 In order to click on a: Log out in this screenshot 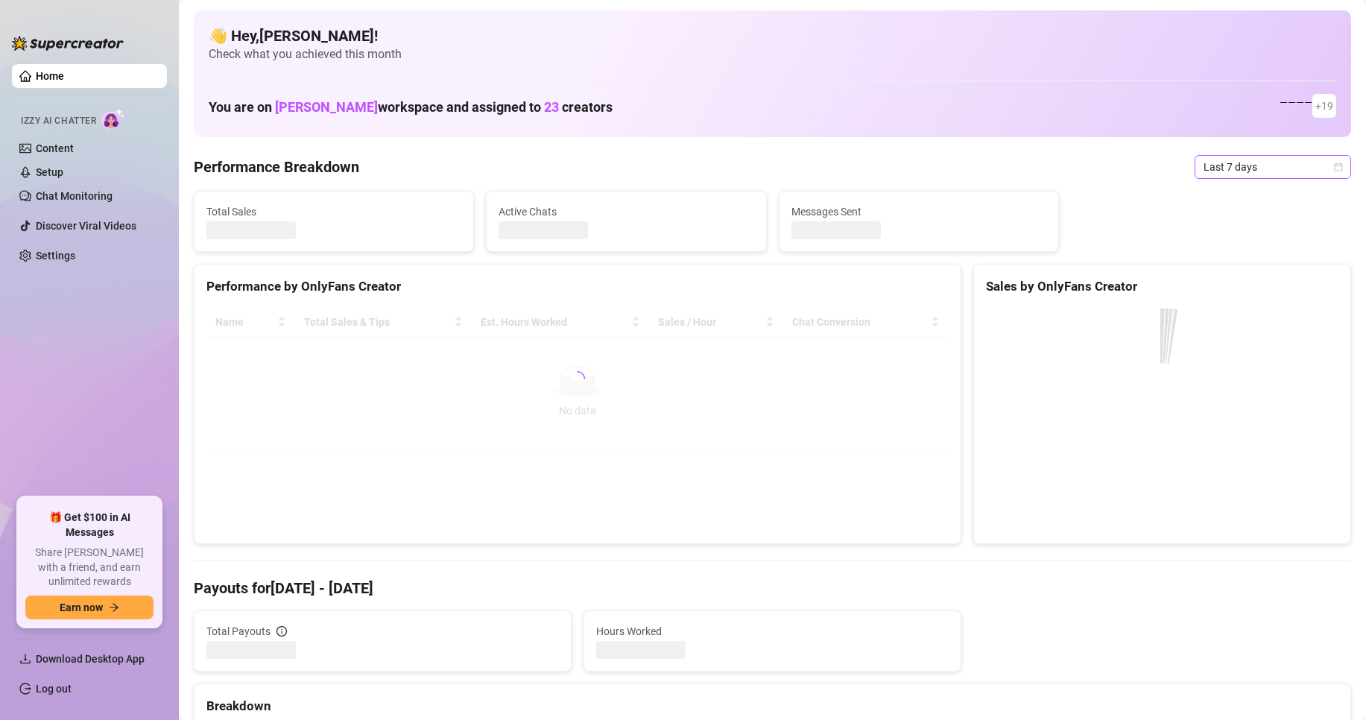, I will do `click(54, 689)`.